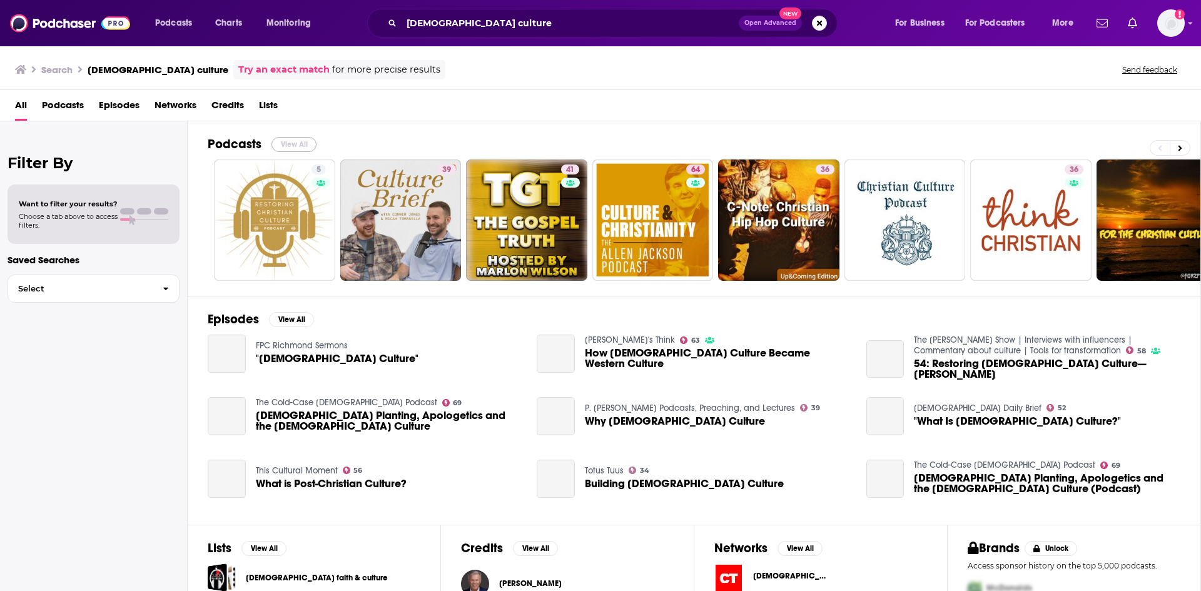  I want to click on span: Logged in as luilaking, so click(1171, 23).